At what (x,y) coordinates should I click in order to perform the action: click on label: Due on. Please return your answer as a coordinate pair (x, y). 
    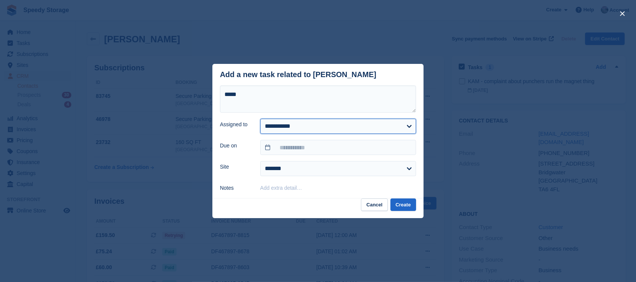
    Looking at the image, I should click on (236, 145).